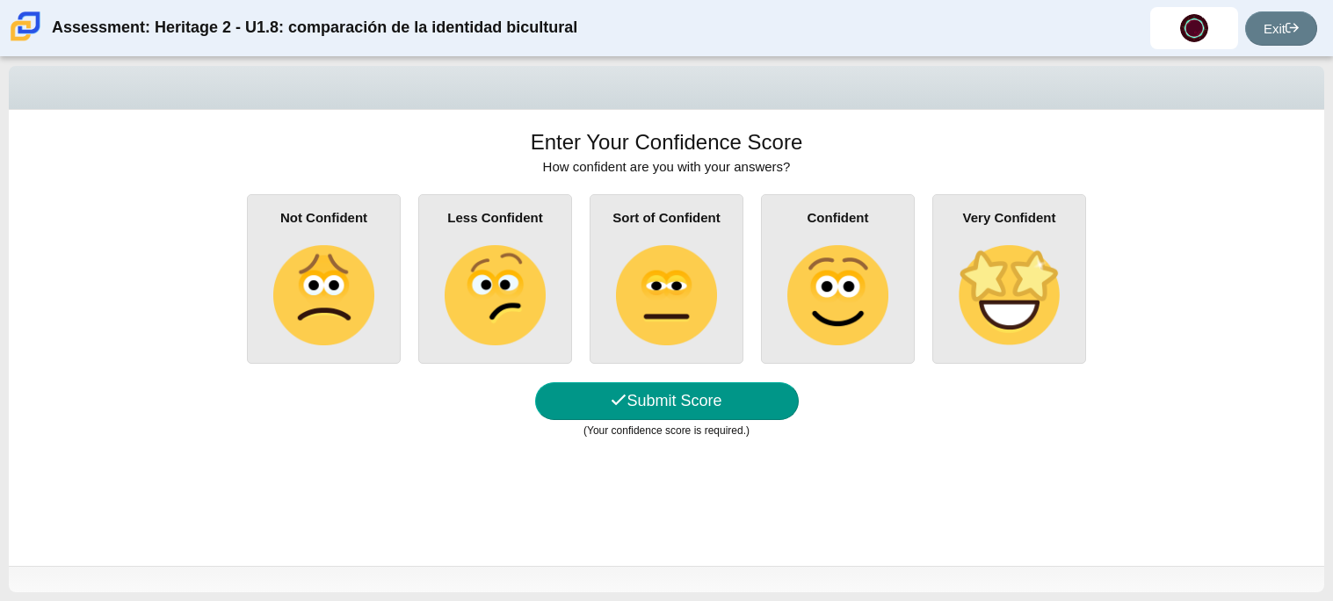  I want to click on img: star-struck-face.png, so click(1008, 295).